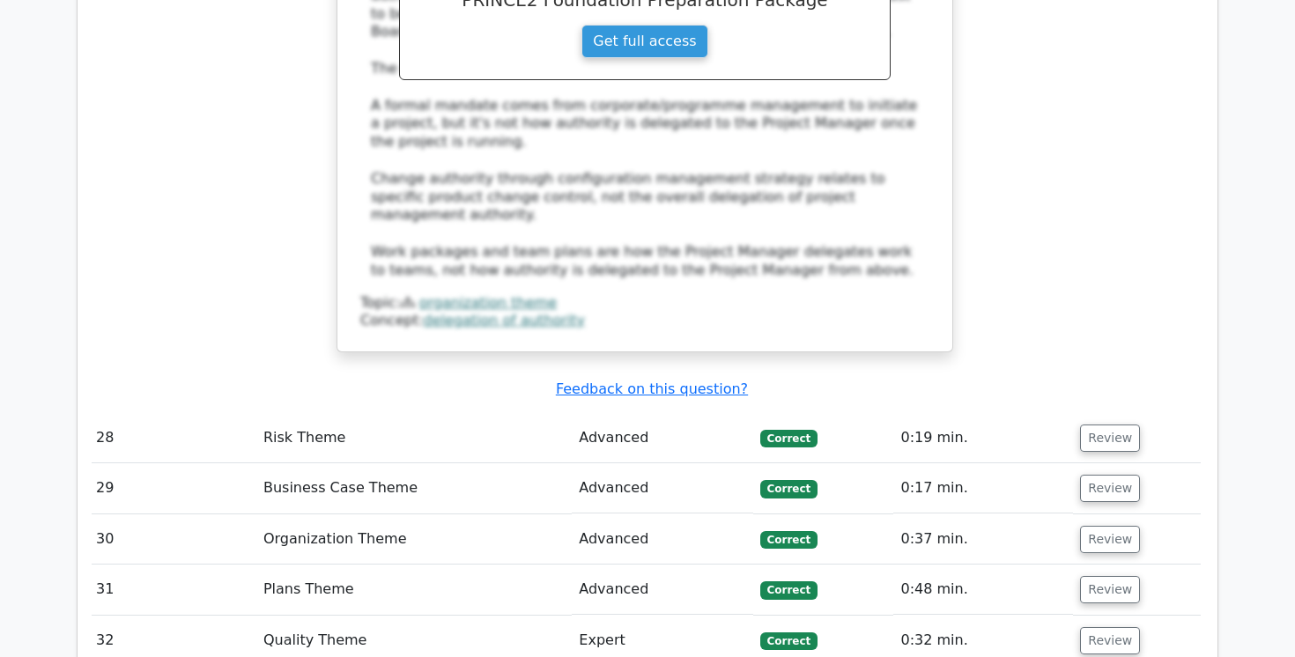  Describe the element at coordinates (983, 589) in the screenshot. I see `td: 0:48 min.` at that location.